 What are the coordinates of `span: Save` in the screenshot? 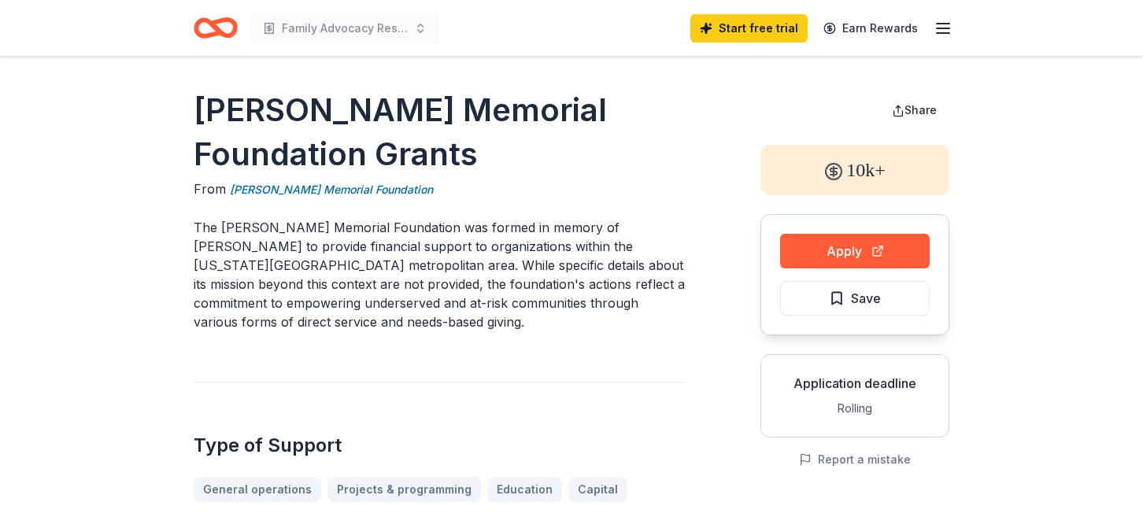 It's located at (866, 298).